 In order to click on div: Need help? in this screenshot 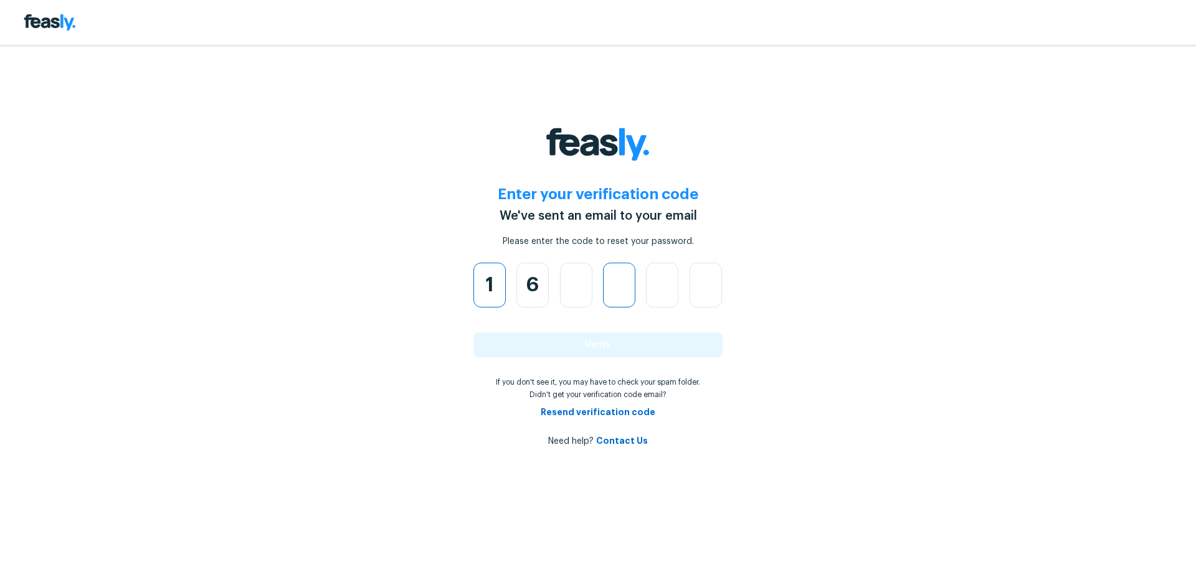, I will do `click(598, 441)`.